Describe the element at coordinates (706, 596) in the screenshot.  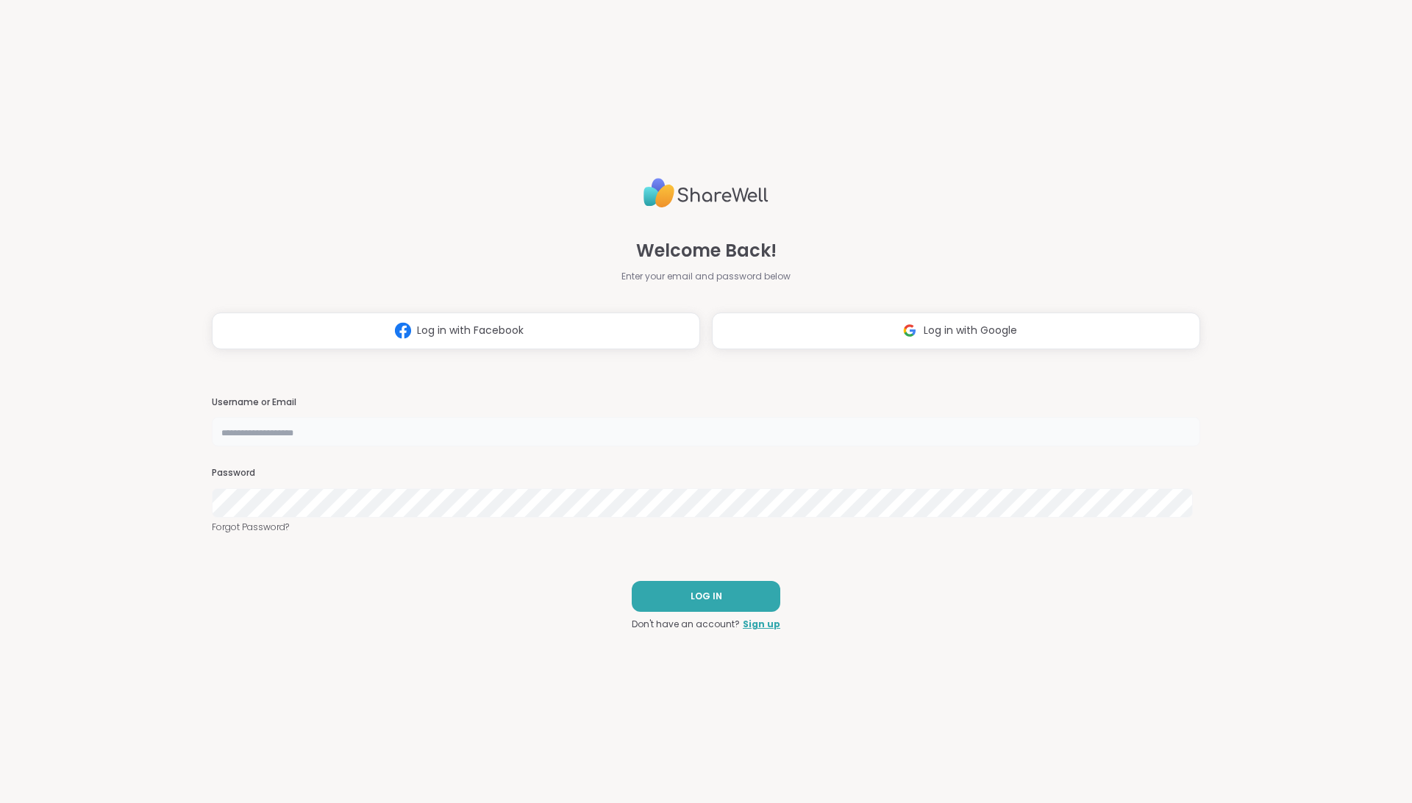
I see `button: LOG IN` at that location.